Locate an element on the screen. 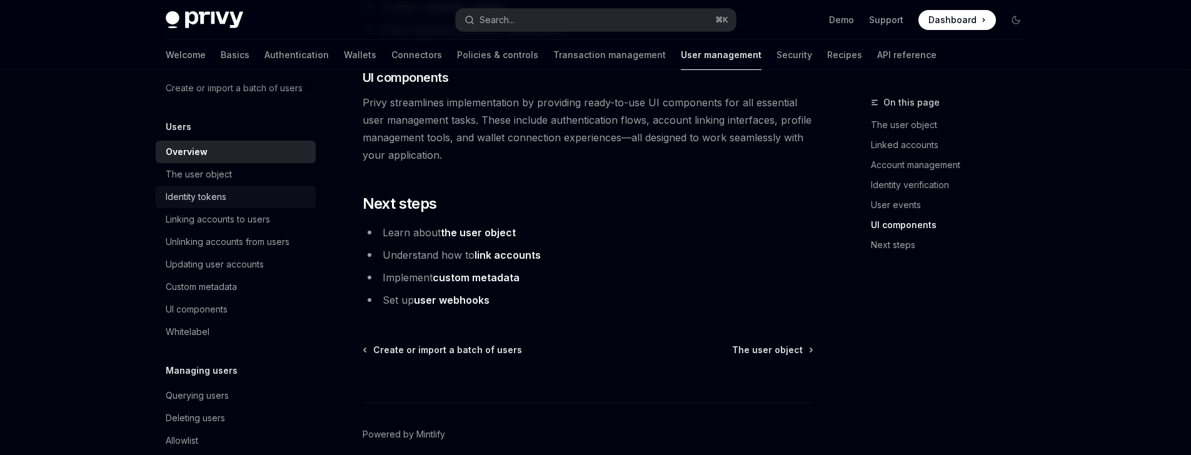 The height and width of the screenshot is (455, 1191). li: Learn about is located at coordinates (588, 233).